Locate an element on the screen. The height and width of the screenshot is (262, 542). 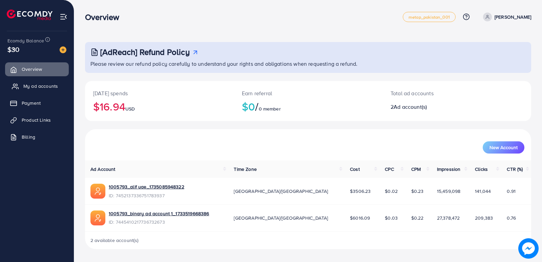
span: CPM is located at coordinates (416, 169).